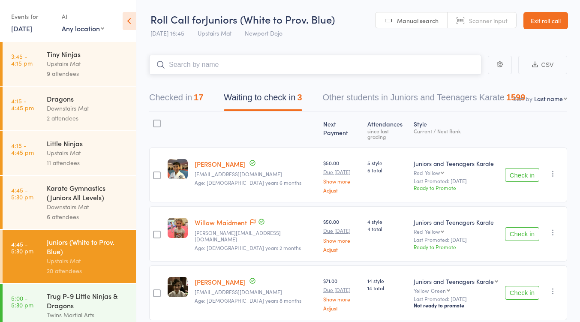  What do you see at coordinates (177, 287) in the screenshot?
I see `img: image1713428637.png` at bounding box center [177, 287].